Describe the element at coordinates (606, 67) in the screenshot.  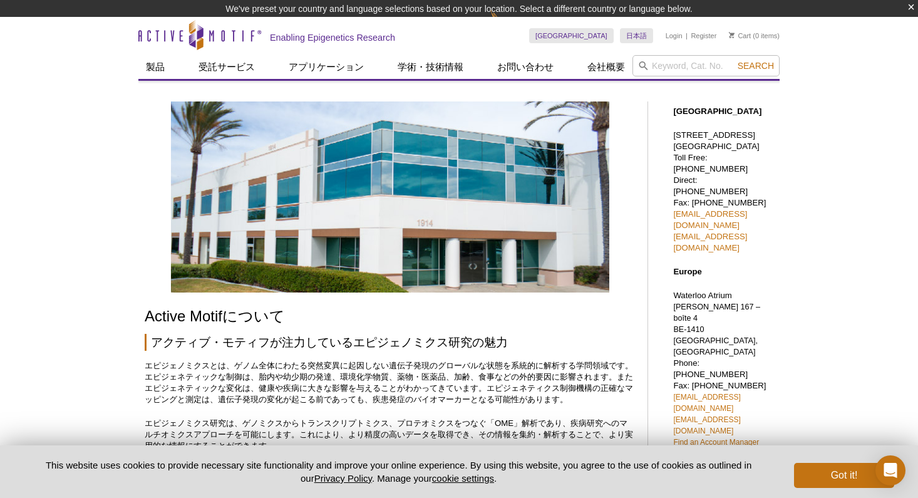
I see `a: 会社概要` at that location.